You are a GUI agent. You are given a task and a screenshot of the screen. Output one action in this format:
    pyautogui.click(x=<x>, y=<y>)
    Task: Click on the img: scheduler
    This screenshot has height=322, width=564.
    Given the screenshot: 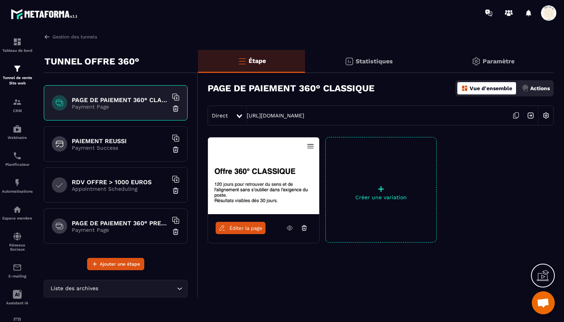 What is the action you would take?
    pyautogui.click(x=17, y=156)
    